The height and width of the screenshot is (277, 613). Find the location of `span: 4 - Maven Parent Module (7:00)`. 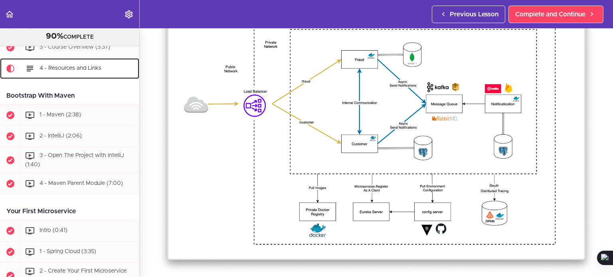

span: 4 - Maven Parent Module (7:00) is located at coordinates (81, 184).